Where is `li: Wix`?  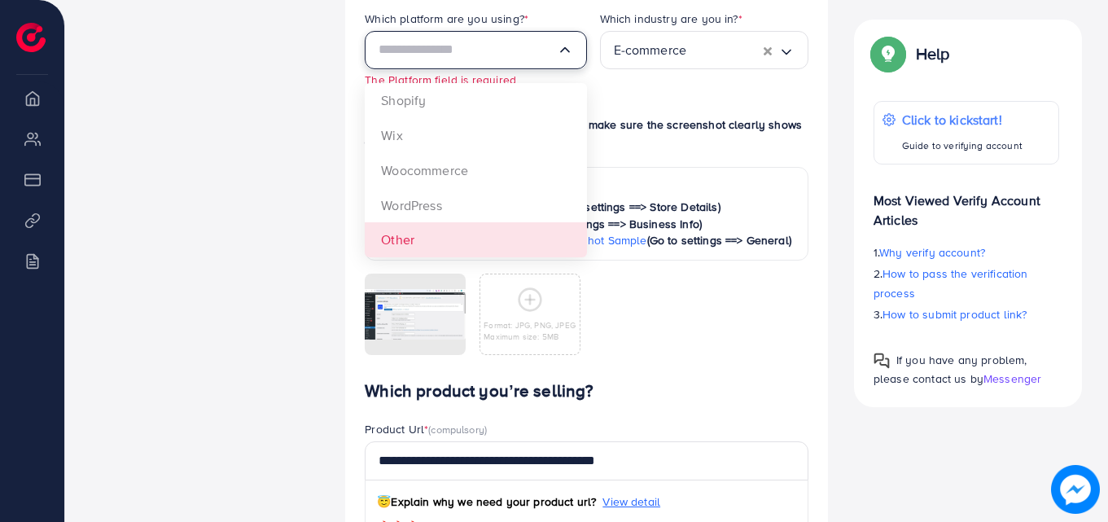 li: Wix is located at coordinates (475, 135).